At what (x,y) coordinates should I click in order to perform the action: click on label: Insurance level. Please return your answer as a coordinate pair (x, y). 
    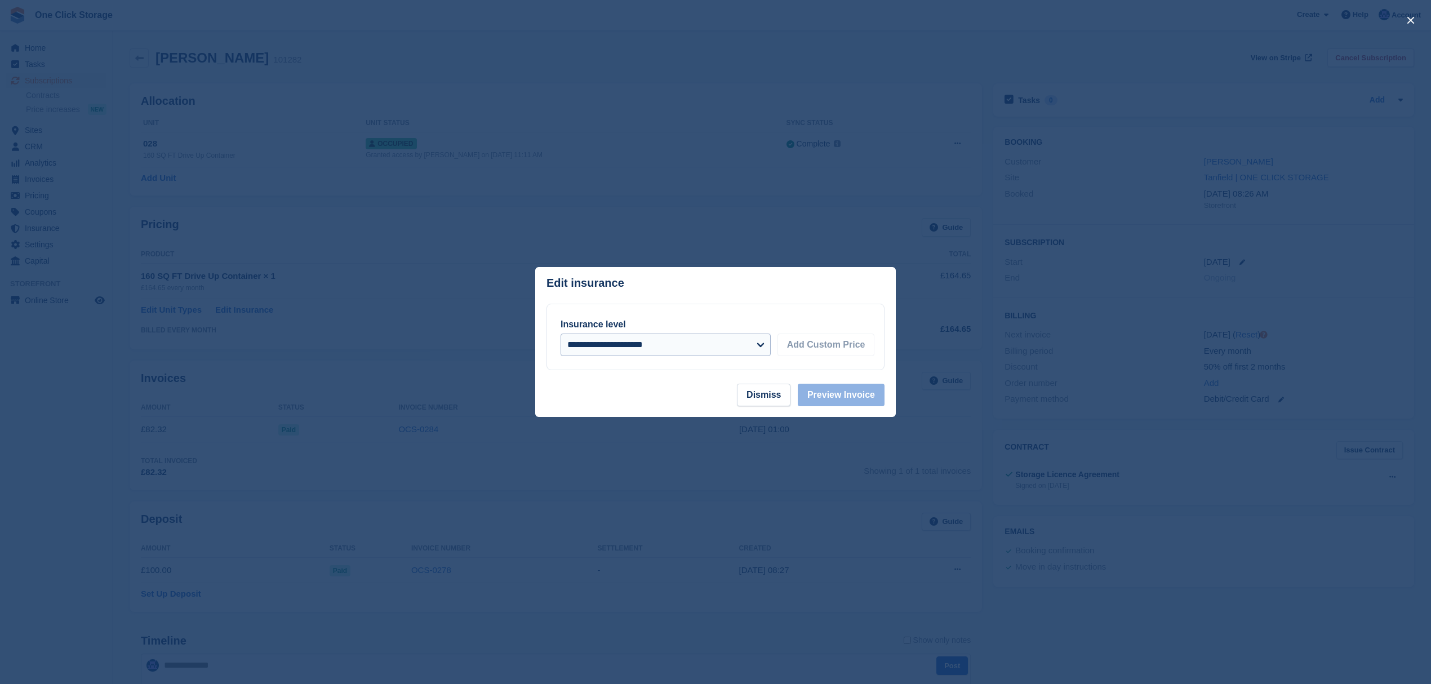
    Looking at the image, I should click on (593, 324).